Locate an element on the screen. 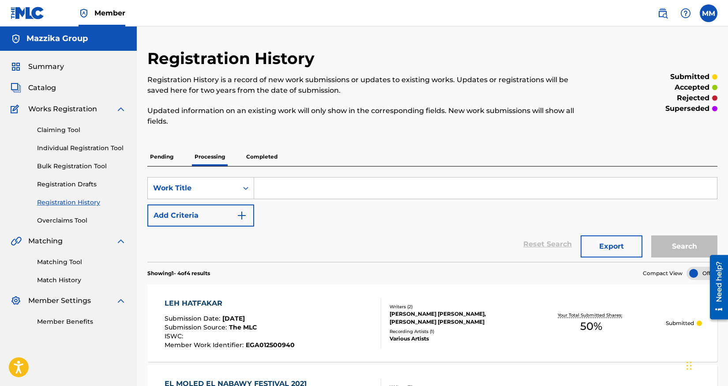 This screenshot has width=728, height=386. a: Public Search is located at coordinates (663, 13).